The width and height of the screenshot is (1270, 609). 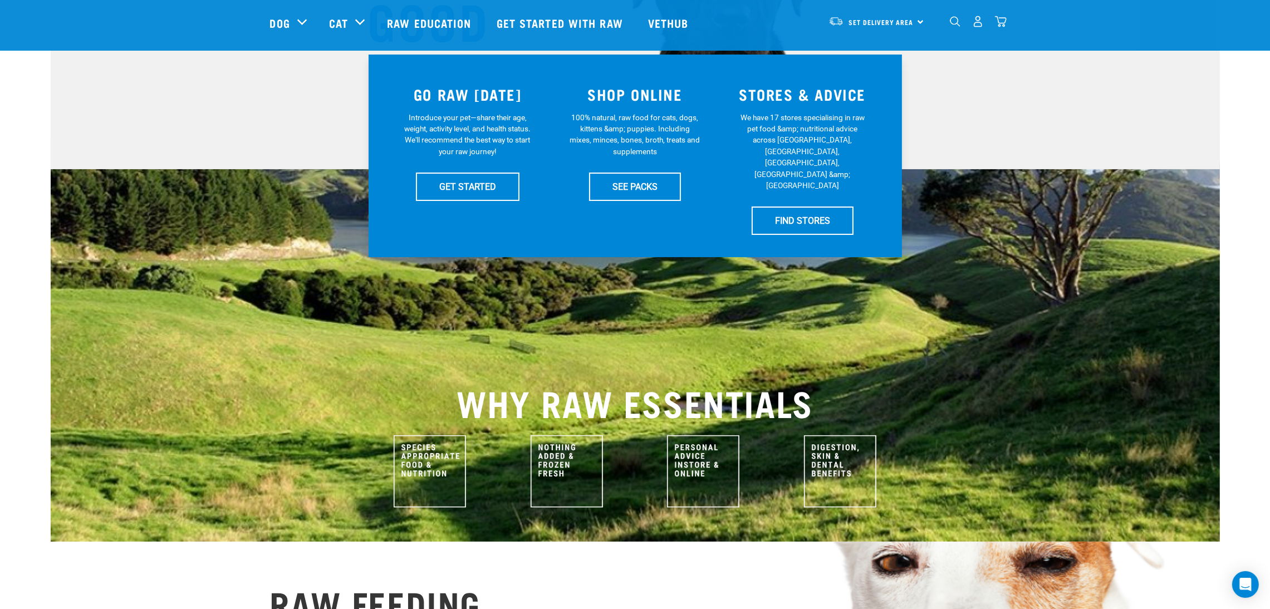 I want to click on h3: STORES & ADVICE, so click(x=802, y=94).